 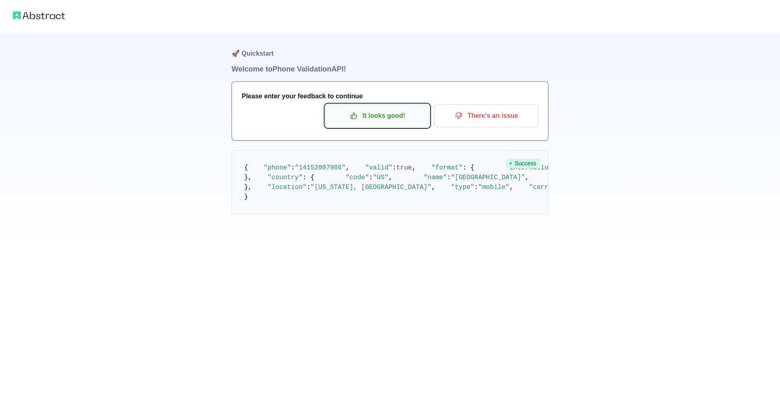 What do you see at coordinates (277, 168) in the screenshot?
I see `span: "phone"` at bounding box center [277, 168].